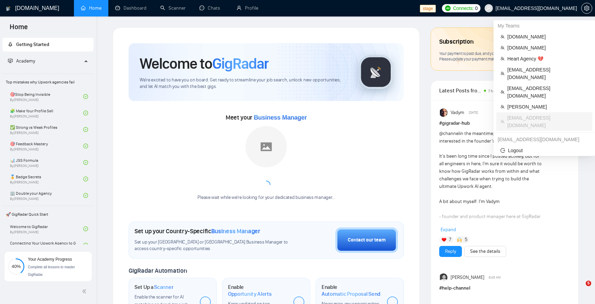 The image size is (595, 304). What do you see at coordinates (449, 133) in the screenshot?
I see `span: @channel` at bounding box center [449, 133].